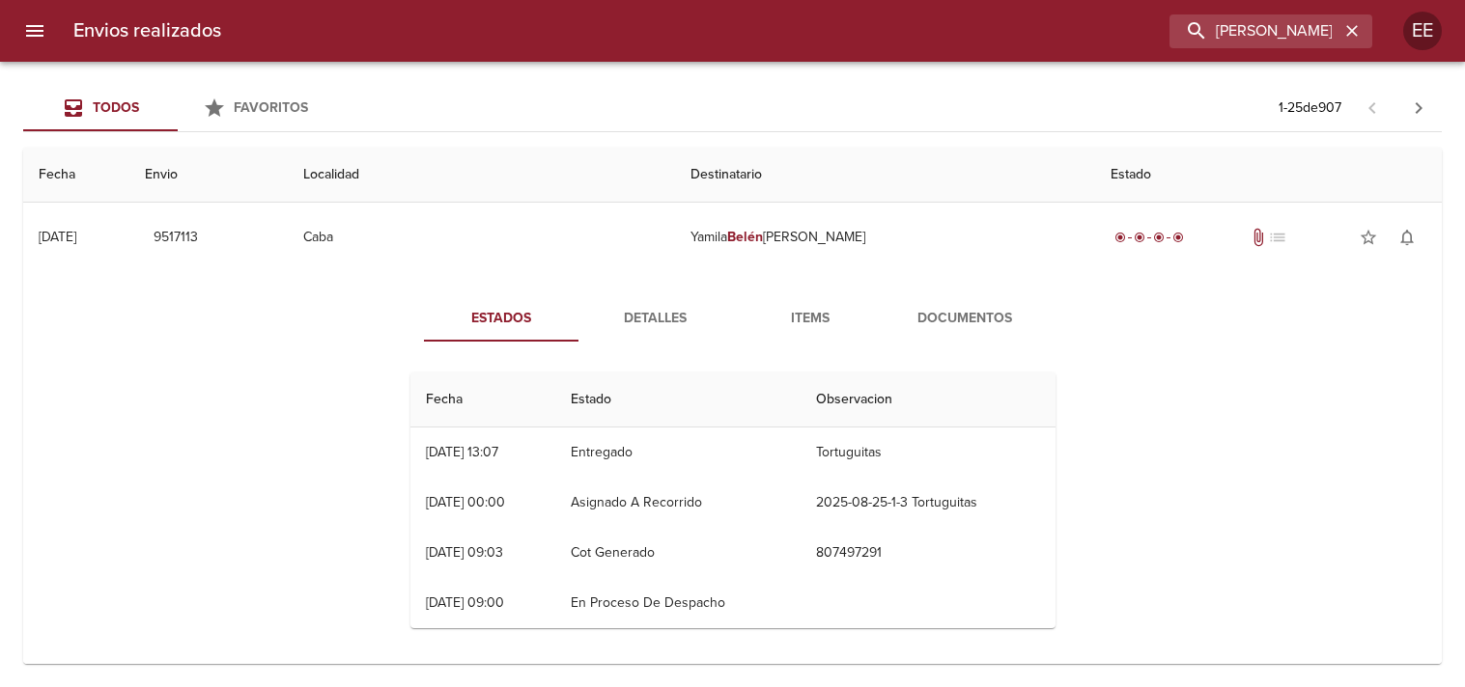 The image size is (1465, 687). Describe the element at coordinates (927, 453) in the screenshot. I see `td: Tortuguitas` at that location.